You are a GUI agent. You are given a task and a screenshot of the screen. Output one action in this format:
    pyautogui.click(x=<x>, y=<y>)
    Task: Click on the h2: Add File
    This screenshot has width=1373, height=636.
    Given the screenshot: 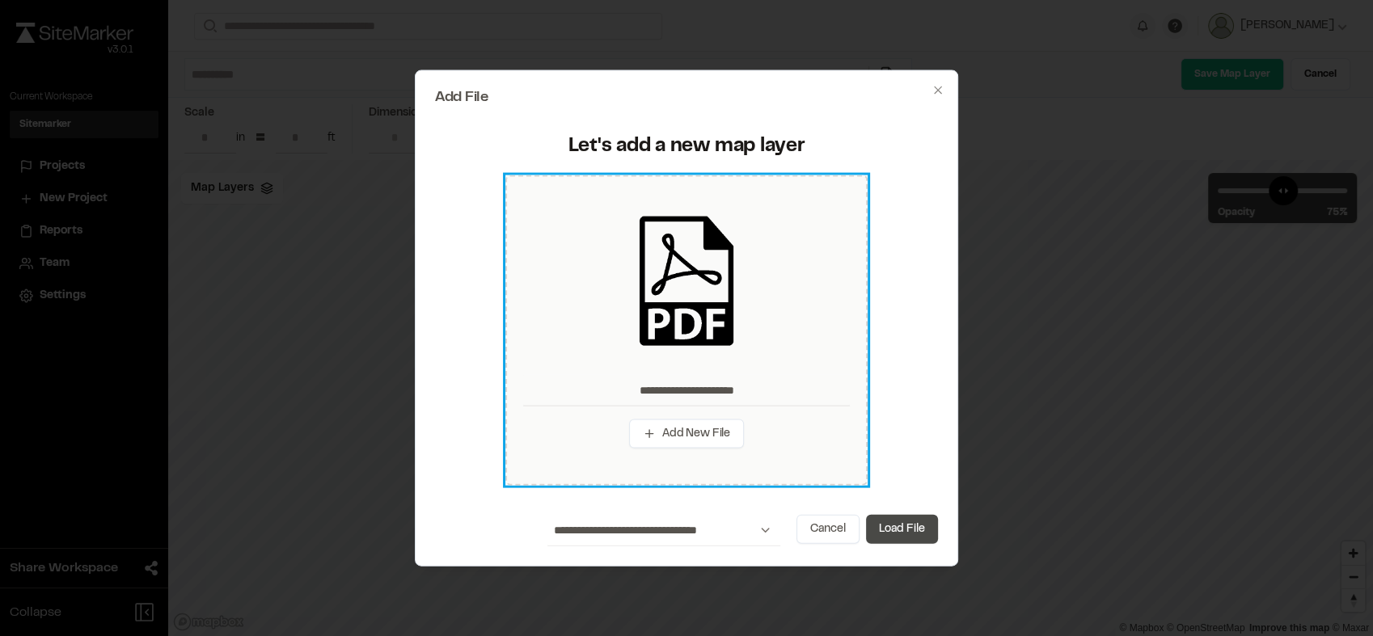 What is the action you would take?
    pyautogui.click(x=686, y=97)
    